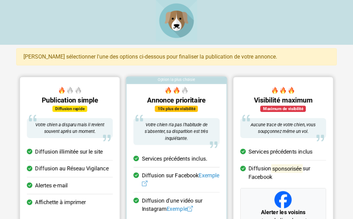  Describe the element at coordinates (51, 186) in the screenshot. I see `span: Alertes e-mail` at that location.